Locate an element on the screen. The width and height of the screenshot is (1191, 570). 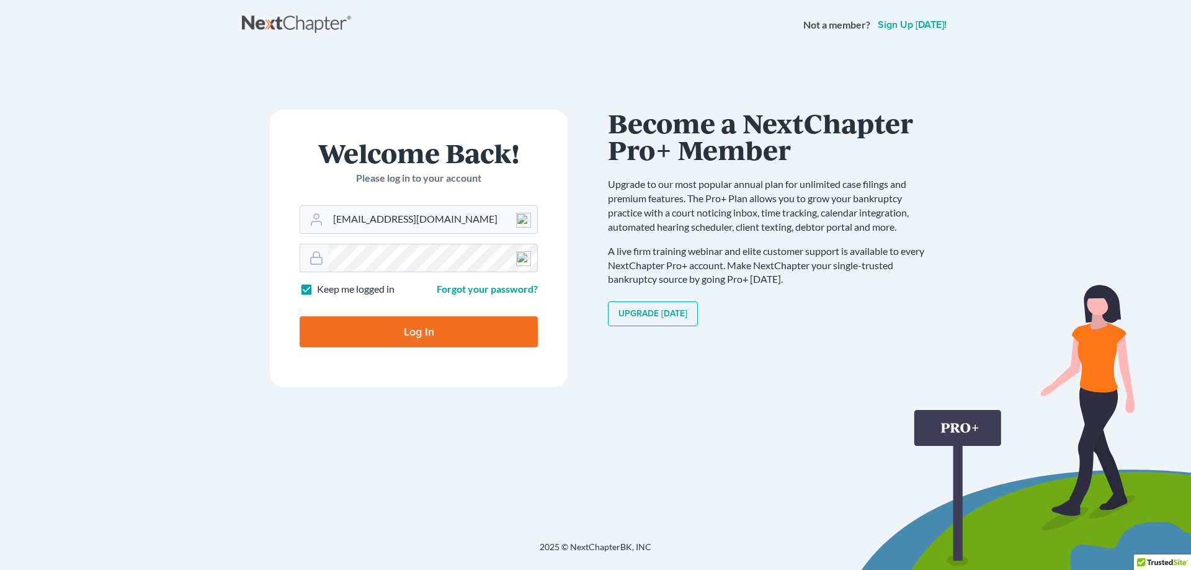
p: Please log in to your account is located at coordinates (419, 178).